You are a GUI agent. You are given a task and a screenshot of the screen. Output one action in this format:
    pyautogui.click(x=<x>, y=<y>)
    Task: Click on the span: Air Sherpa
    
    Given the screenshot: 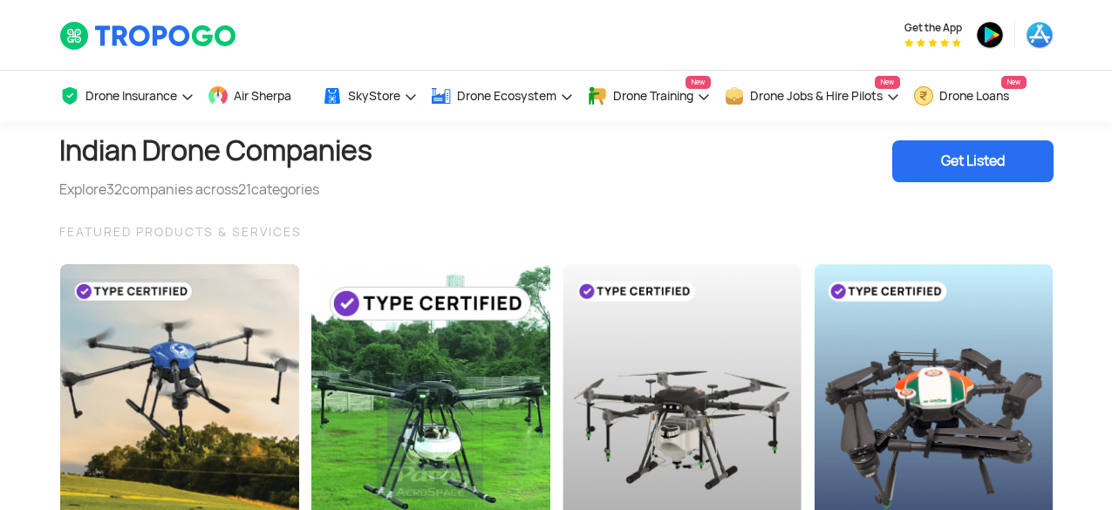 What is the action you would take?
    pyautogui.click(x=262, y=96)
    